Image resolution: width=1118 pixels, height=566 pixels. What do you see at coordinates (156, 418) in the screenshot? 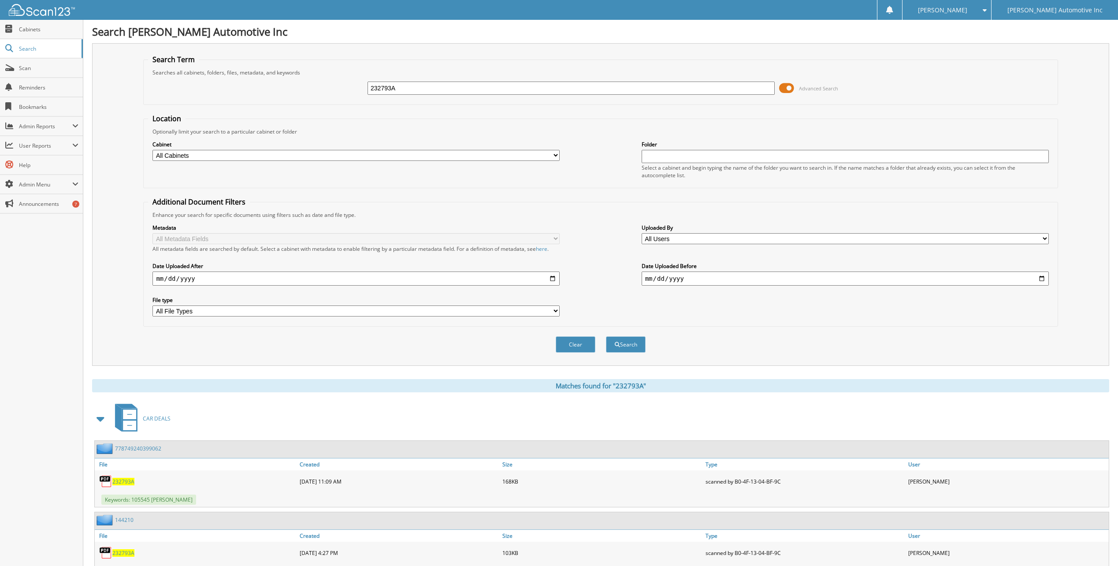
I see `span: CAR DEALS` at bounding box center [156, 418].